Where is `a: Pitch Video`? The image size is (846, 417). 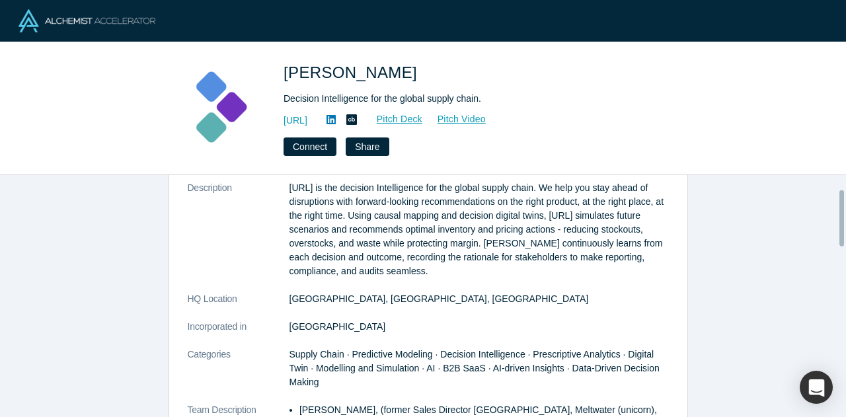
a: Pitch Video is located at coordinates (455, 119).